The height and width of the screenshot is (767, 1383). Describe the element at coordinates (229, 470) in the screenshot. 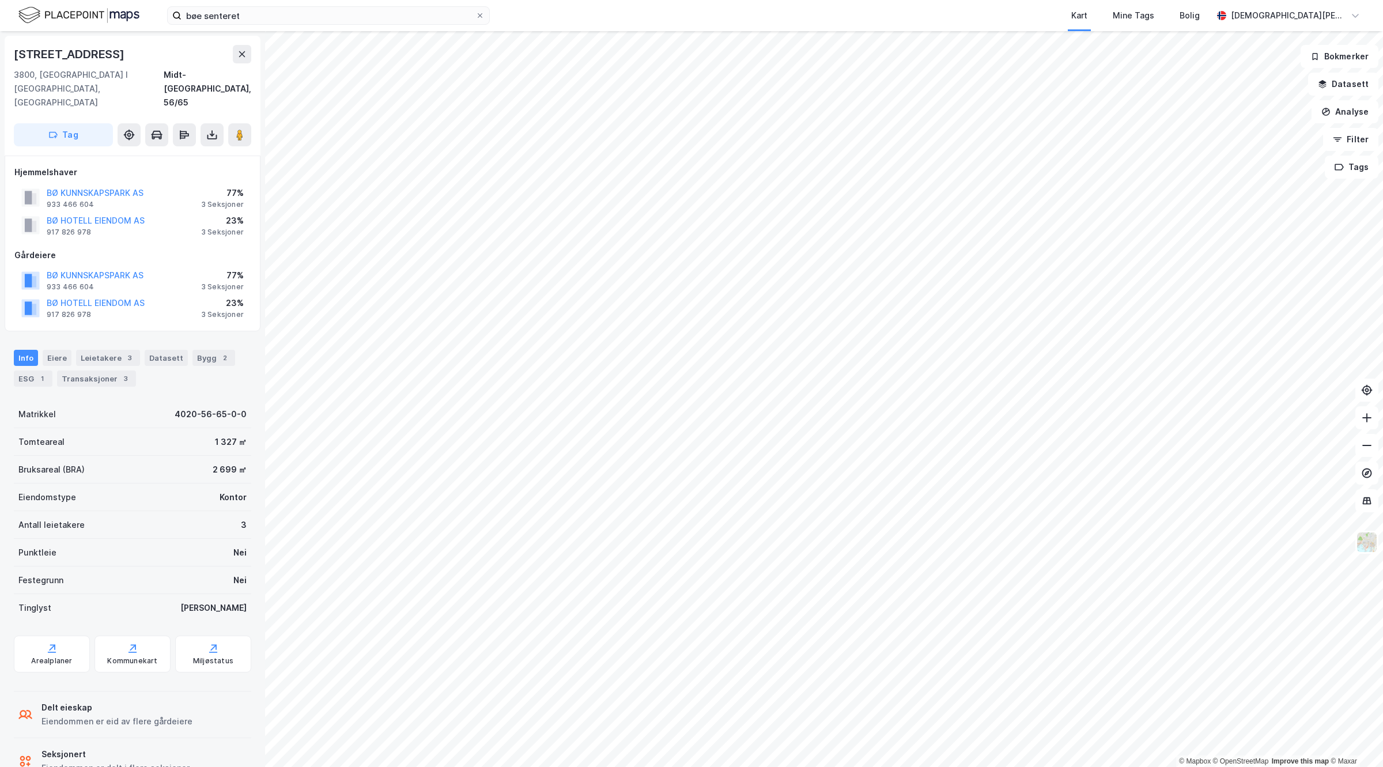

I see `div: 2 699 ㎡` at that location.